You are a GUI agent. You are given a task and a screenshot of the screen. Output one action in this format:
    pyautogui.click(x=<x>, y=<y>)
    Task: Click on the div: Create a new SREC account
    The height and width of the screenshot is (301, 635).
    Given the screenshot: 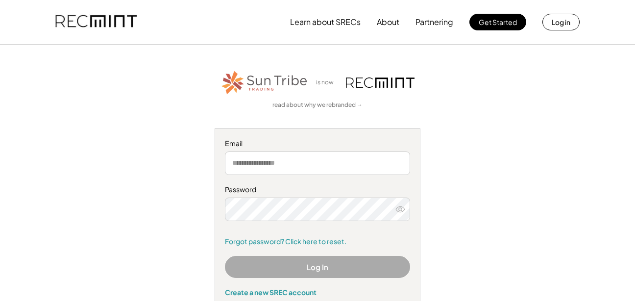 What is the action you would take?
    pyautogui.click(x=317, y=292)
    